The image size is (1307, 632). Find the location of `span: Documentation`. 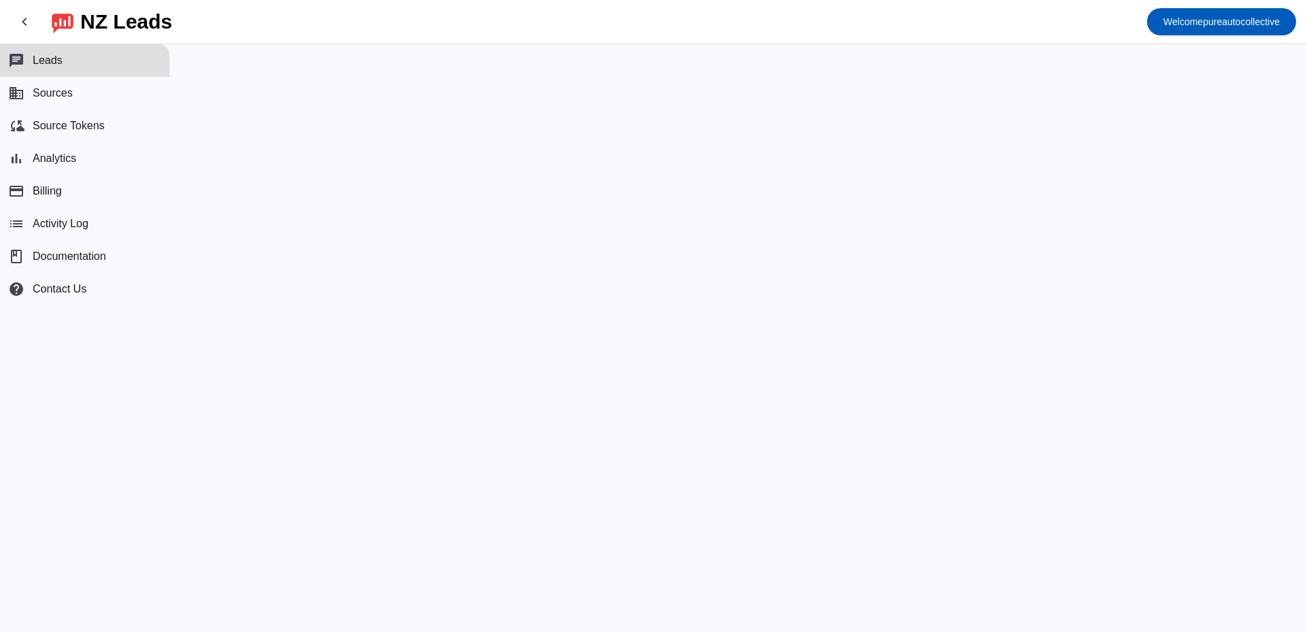

span: Documentation is located at coordinates (69, 257).